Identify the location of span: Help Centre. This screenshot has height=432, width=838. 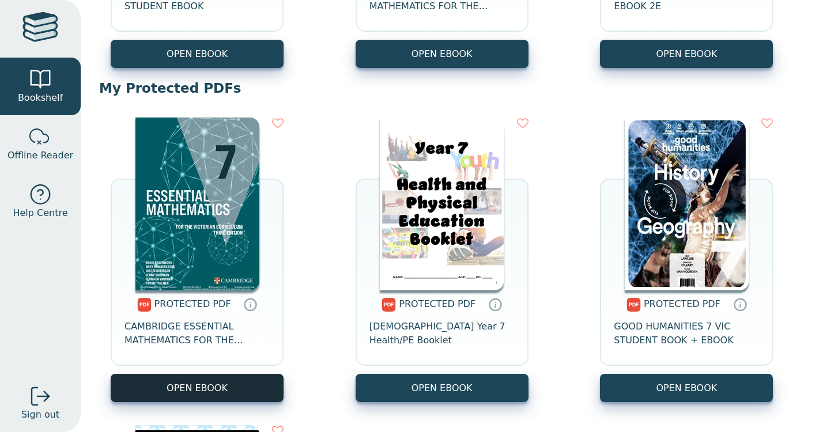
(40, 213).